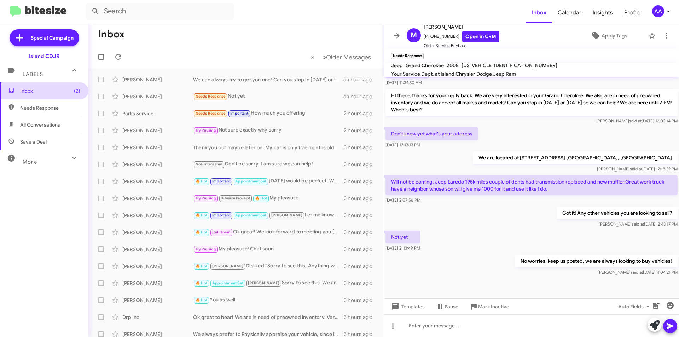  I want to click on div: Ok great to hear! We are in need of preowned inventory. Very interested in it! Can you stop in [D..., so click(268, 317).